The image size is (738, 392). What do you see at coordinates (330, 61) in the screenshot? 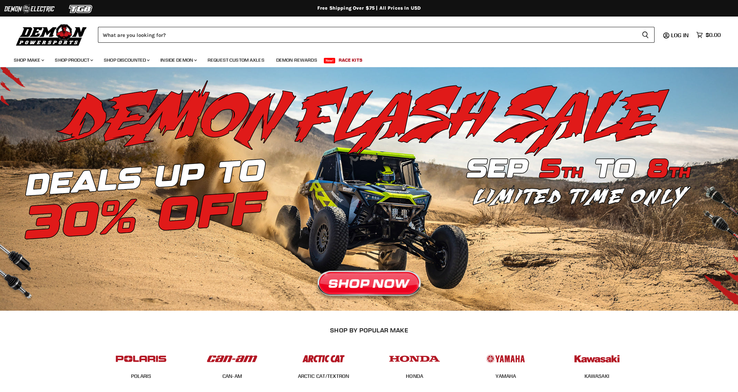
I see `span: New!` at bounding box center [330, 61].